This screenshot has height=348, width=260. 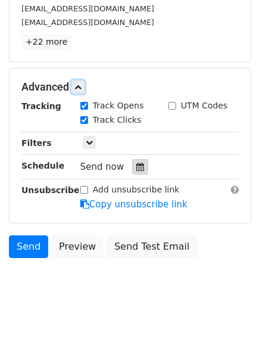 What do you see at coordinates (204, 105) in the screenshot?
I see `label: UTM Codes` at bounding box center [204, 105].